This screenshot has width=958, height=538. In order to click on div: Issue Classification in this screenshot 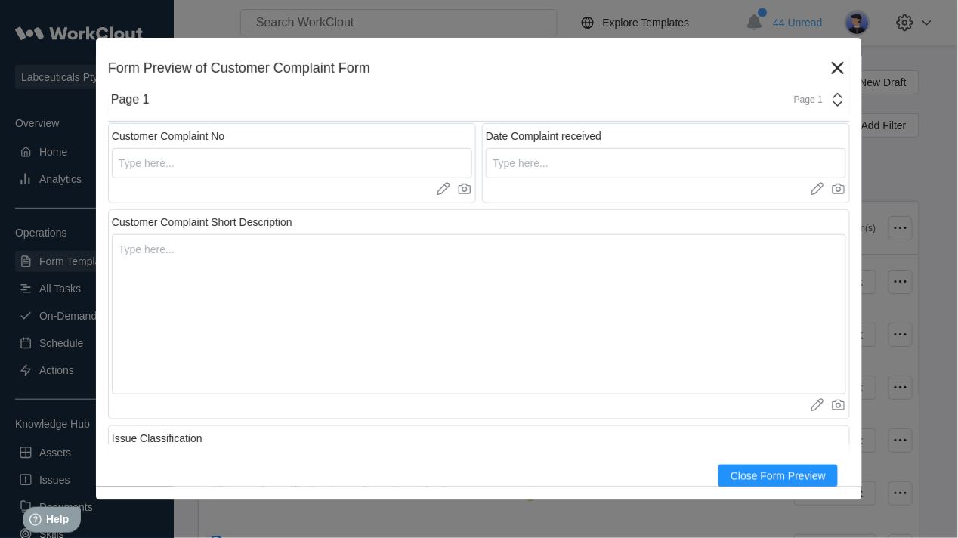, I will do `click(157, 438)`.